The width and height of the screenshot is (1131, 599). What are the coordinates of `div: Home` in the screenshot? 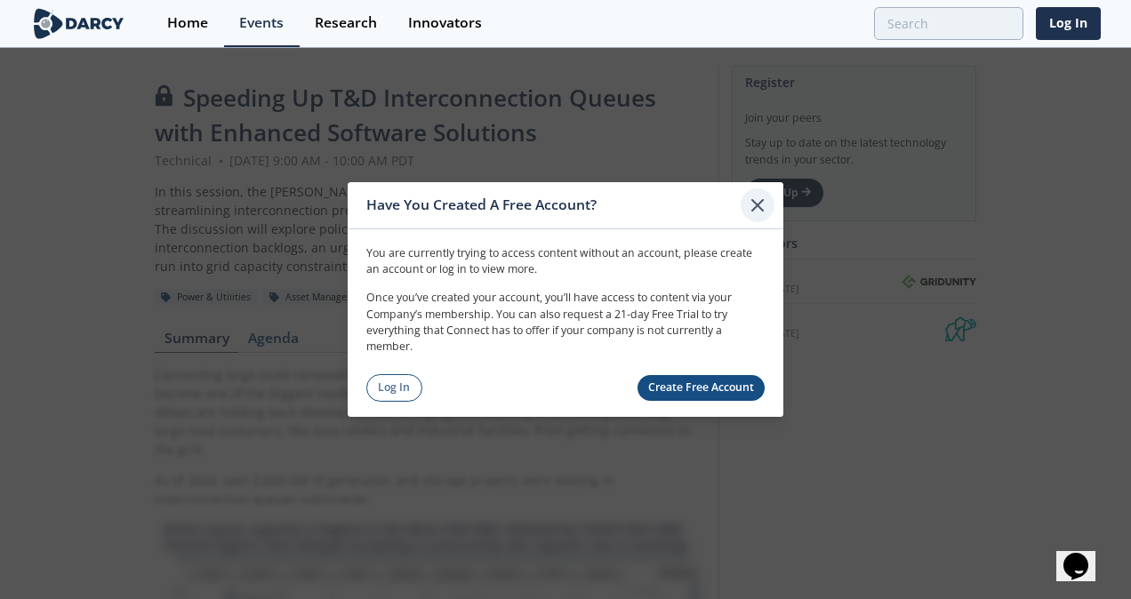 It's located at (188, 23).